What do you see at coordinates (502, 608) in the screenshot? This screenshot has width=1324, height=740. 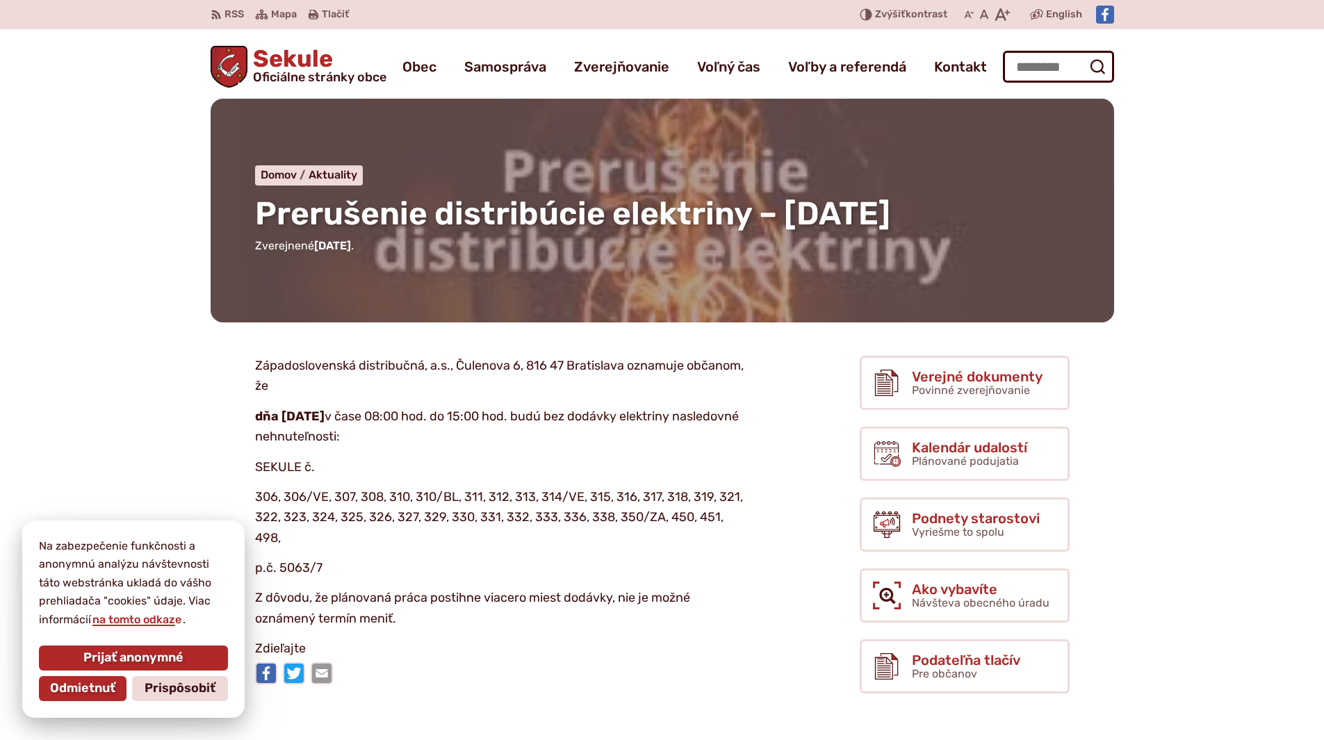 I see `p: Z dôvodu, že plánovaná práca postihne viacero miest dodávky, nie je možné oznámený termín meniť.` at bounding box center [502, 608].